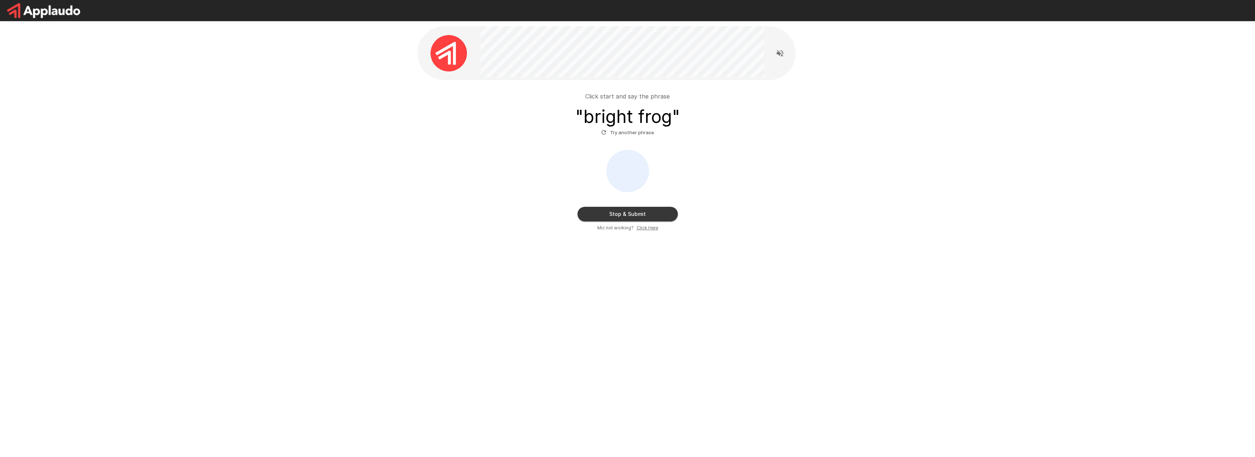 The image size is (1255, 457). I want to click on span: Mic not working?, so click(616, 228).